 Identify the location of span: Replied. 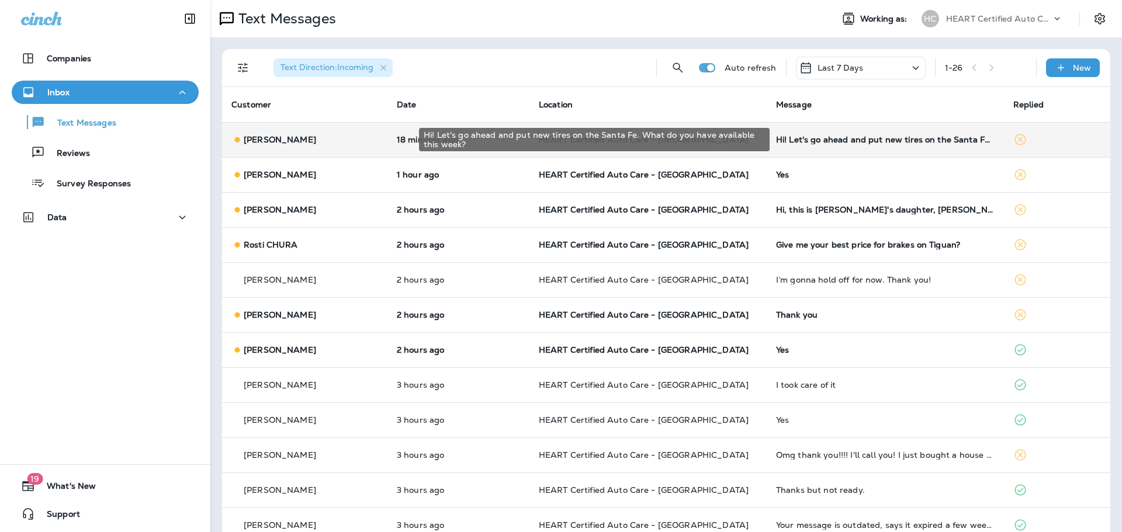
(1028, 105).